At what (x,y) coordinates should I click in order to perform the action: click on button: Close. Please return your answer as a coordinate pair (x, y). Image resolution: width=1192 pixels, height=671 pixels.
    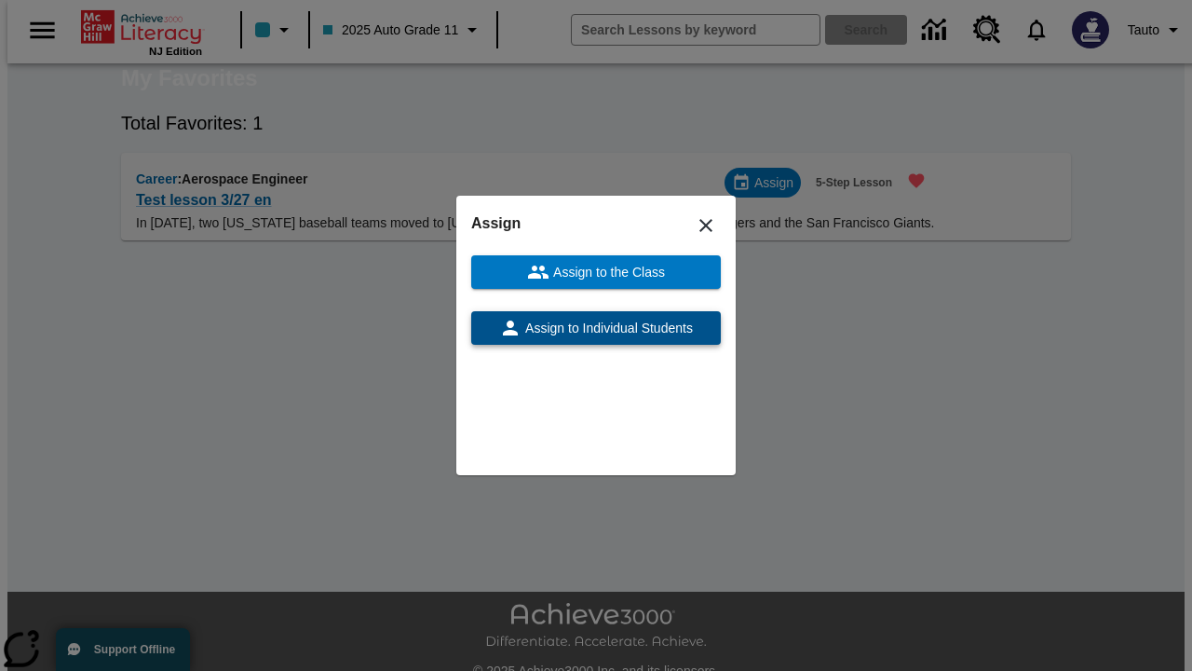
    Looking at the image, I should click on (706, 225).